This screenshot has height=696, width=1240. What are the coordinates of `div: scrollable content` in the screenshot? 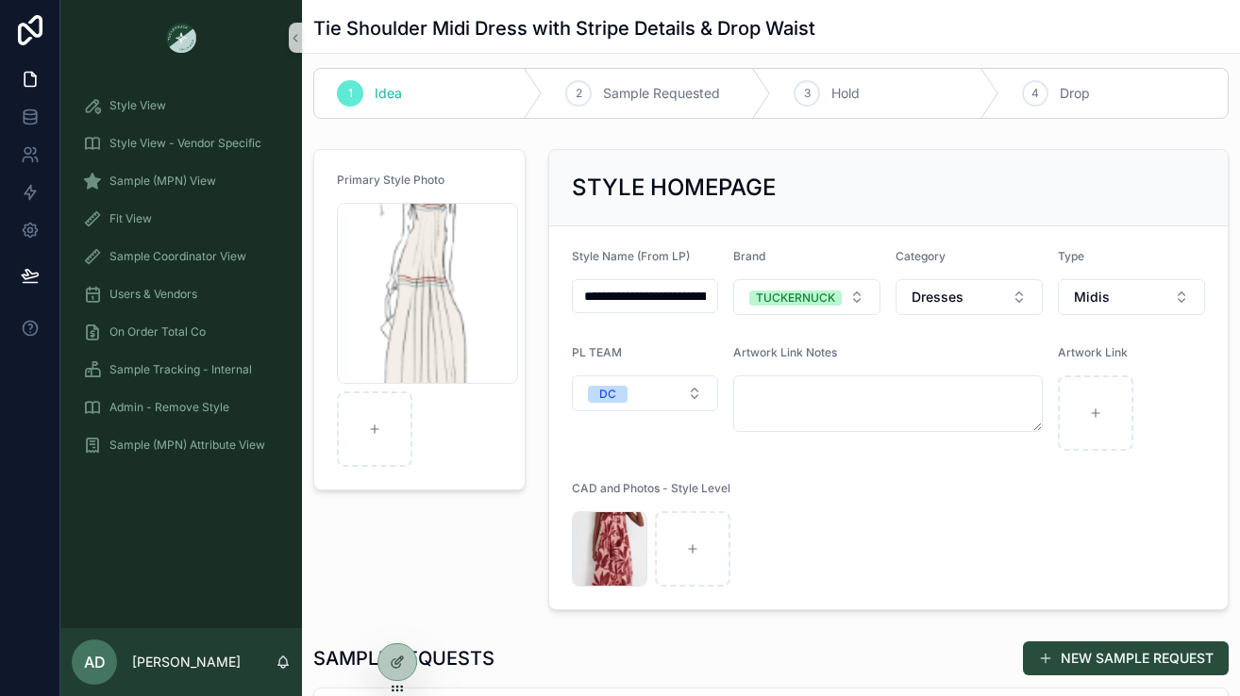 It's located at (181, 281).